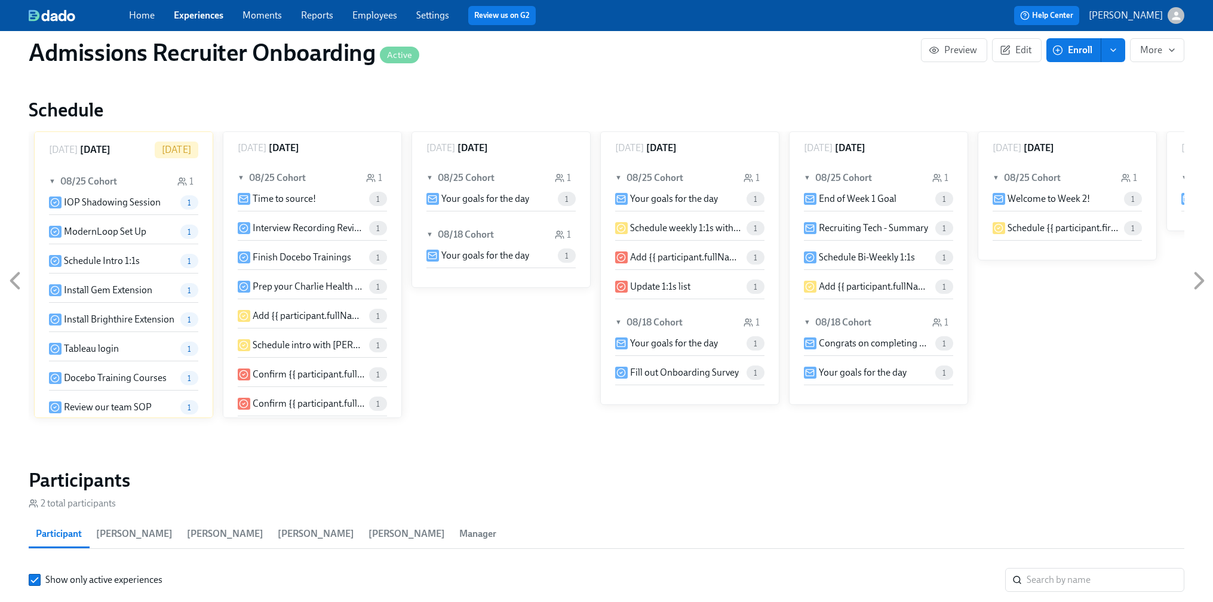 The width and height of the screenshot is (1213, 602). I want to click on input: Search by name, so click(1105, 580).